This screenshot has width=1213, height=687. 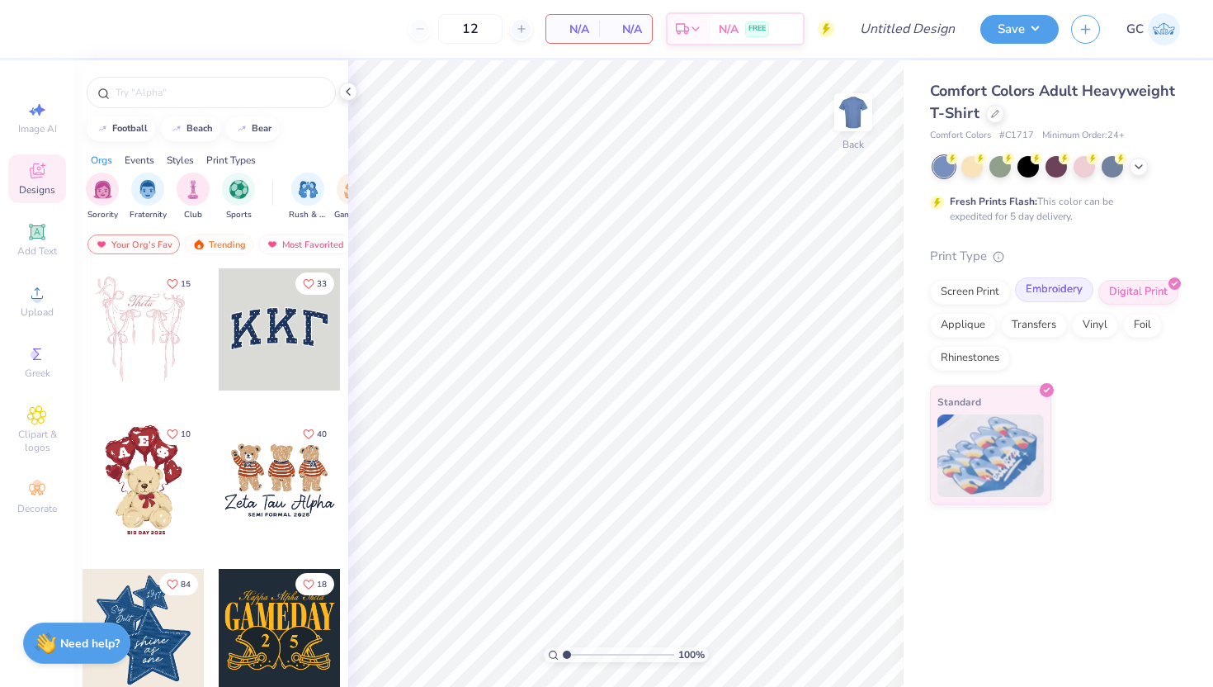 I want to click on div: Styles, so click(x=180, y=160).